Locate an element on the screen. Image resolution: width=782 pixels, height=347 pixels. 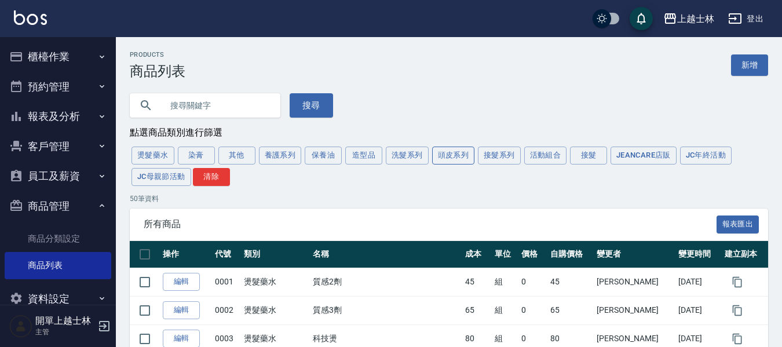
button: 燙髮藥水 is located at coordinates (153, 155).